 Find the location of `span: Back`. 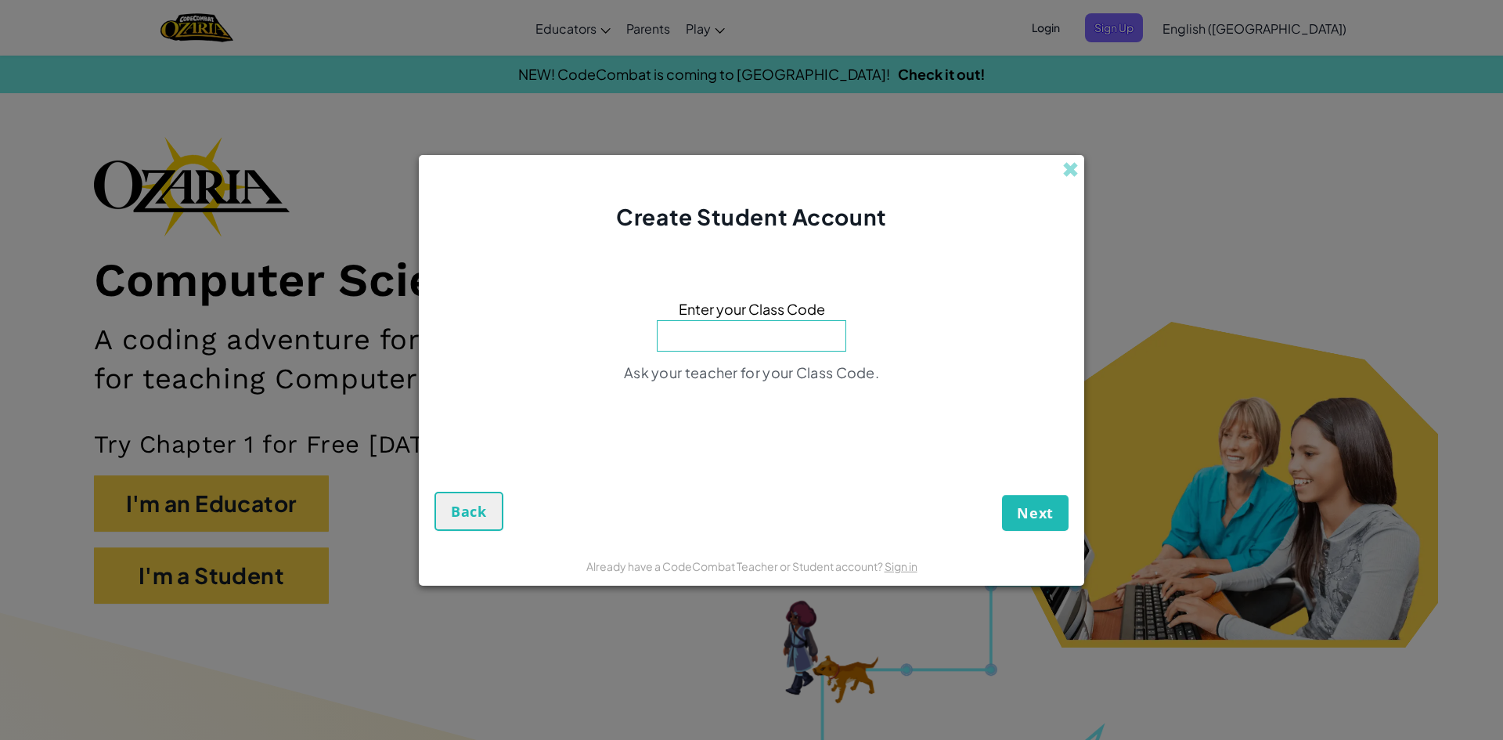

span: Back is located at coordinates (469, 511).